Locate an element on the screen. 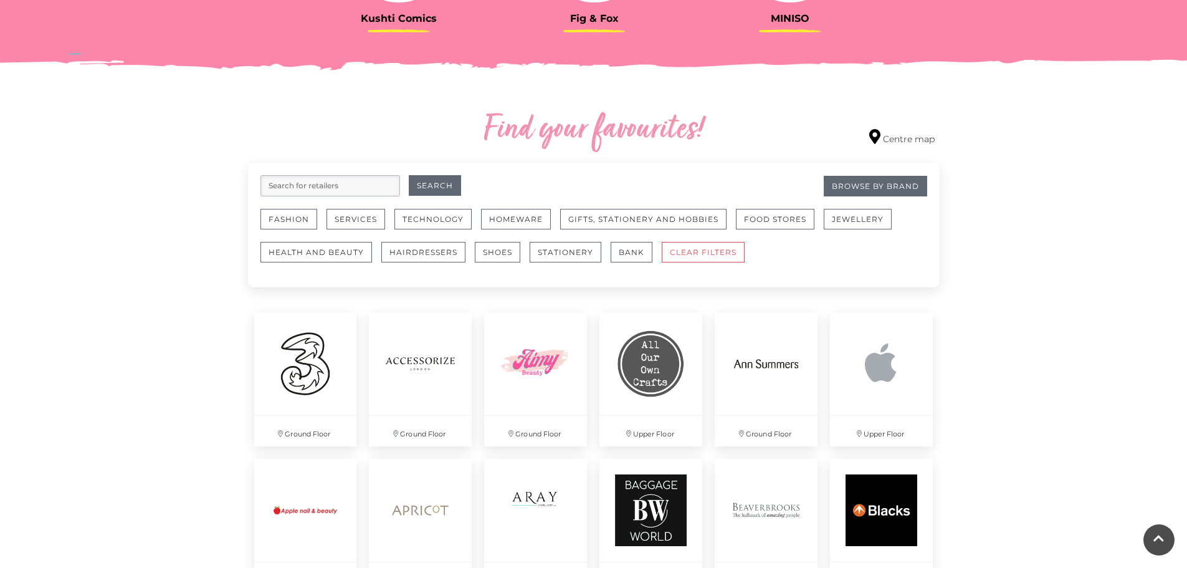 This screenshot has width=1187, height=568. button: Hairdressers is located at coordinates (423, 252).